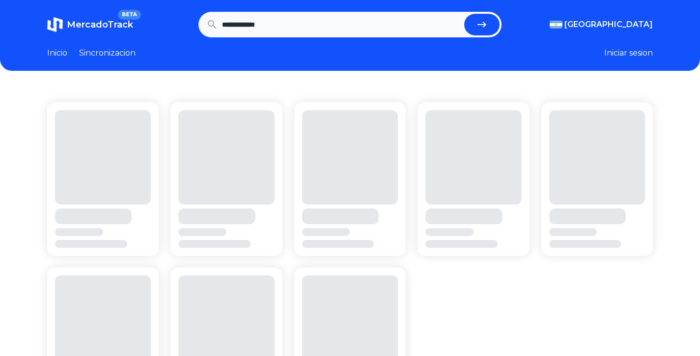 This screenshot has width=700, height=356. I want to click on a: MercadoTrackBETA, so click(90, 25).